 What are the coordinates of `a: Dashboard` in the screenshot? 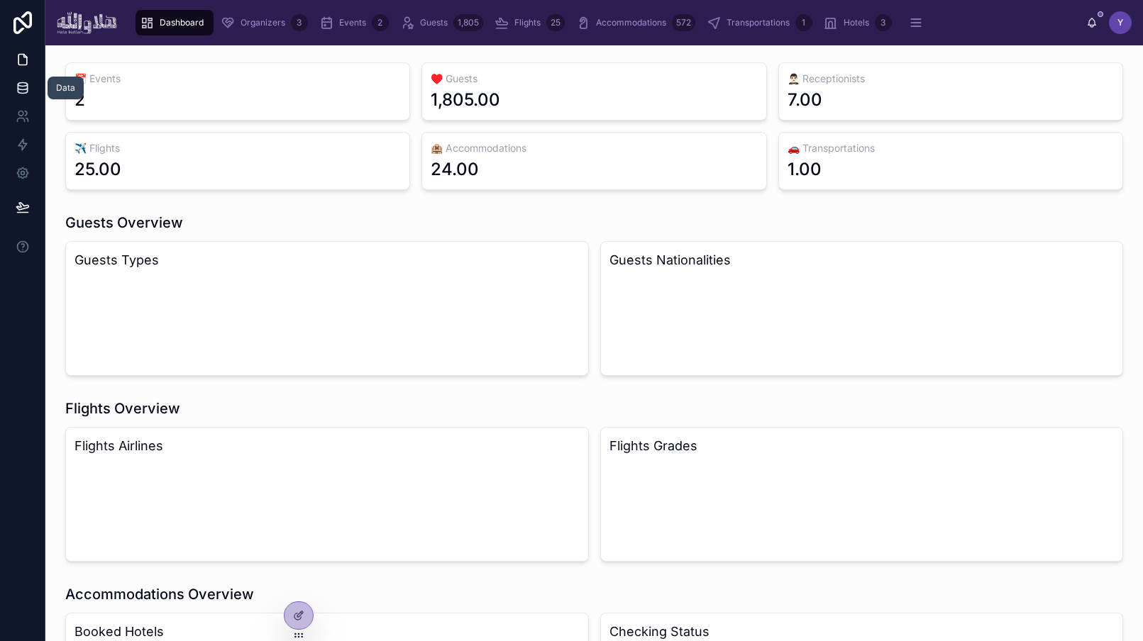 It's located at (174, 23).